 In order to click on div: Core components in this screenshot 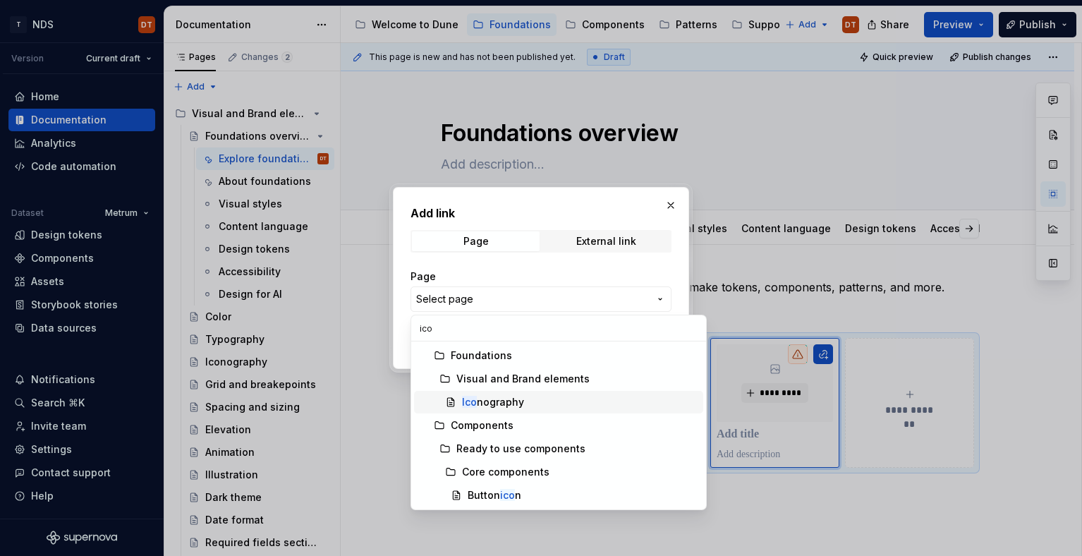, I will do `click(506, 472)`.